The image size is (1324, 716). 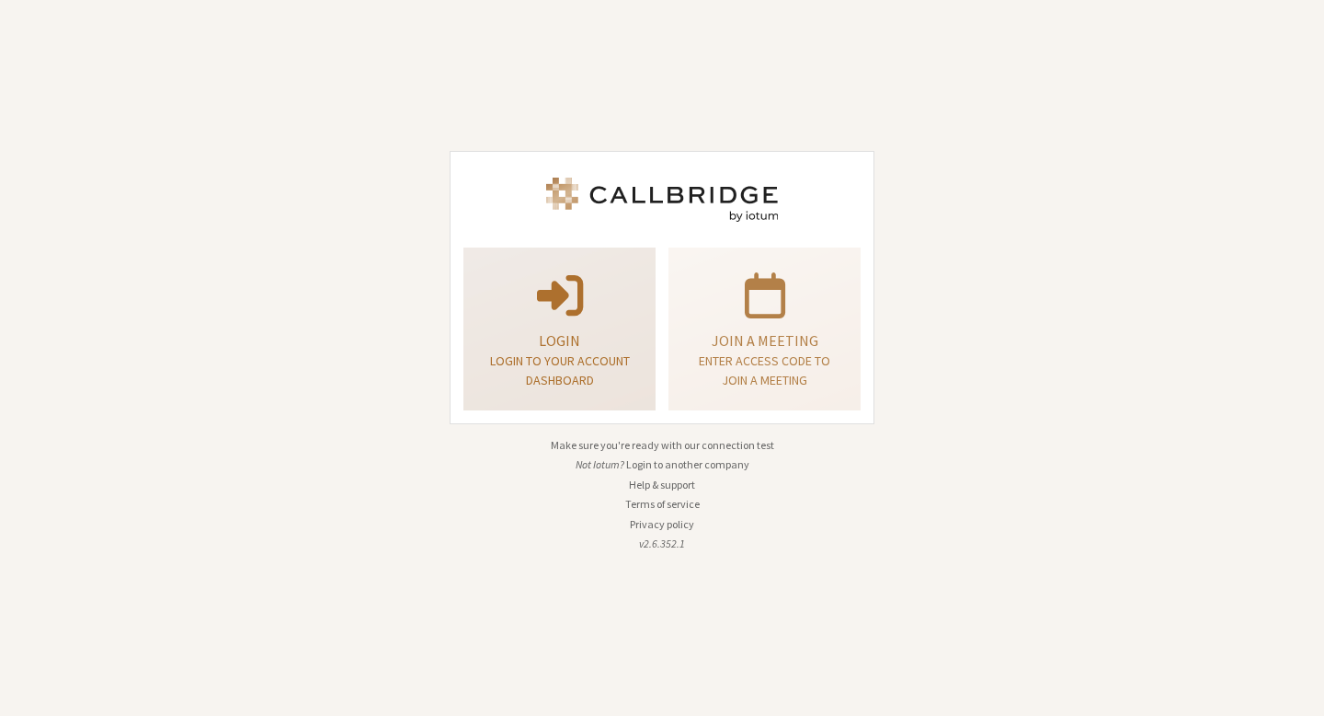 What do you see at coordinates (662, 464) in the screenshot?
I see `li: Not Iotum?` at bounding box center [662, 464].